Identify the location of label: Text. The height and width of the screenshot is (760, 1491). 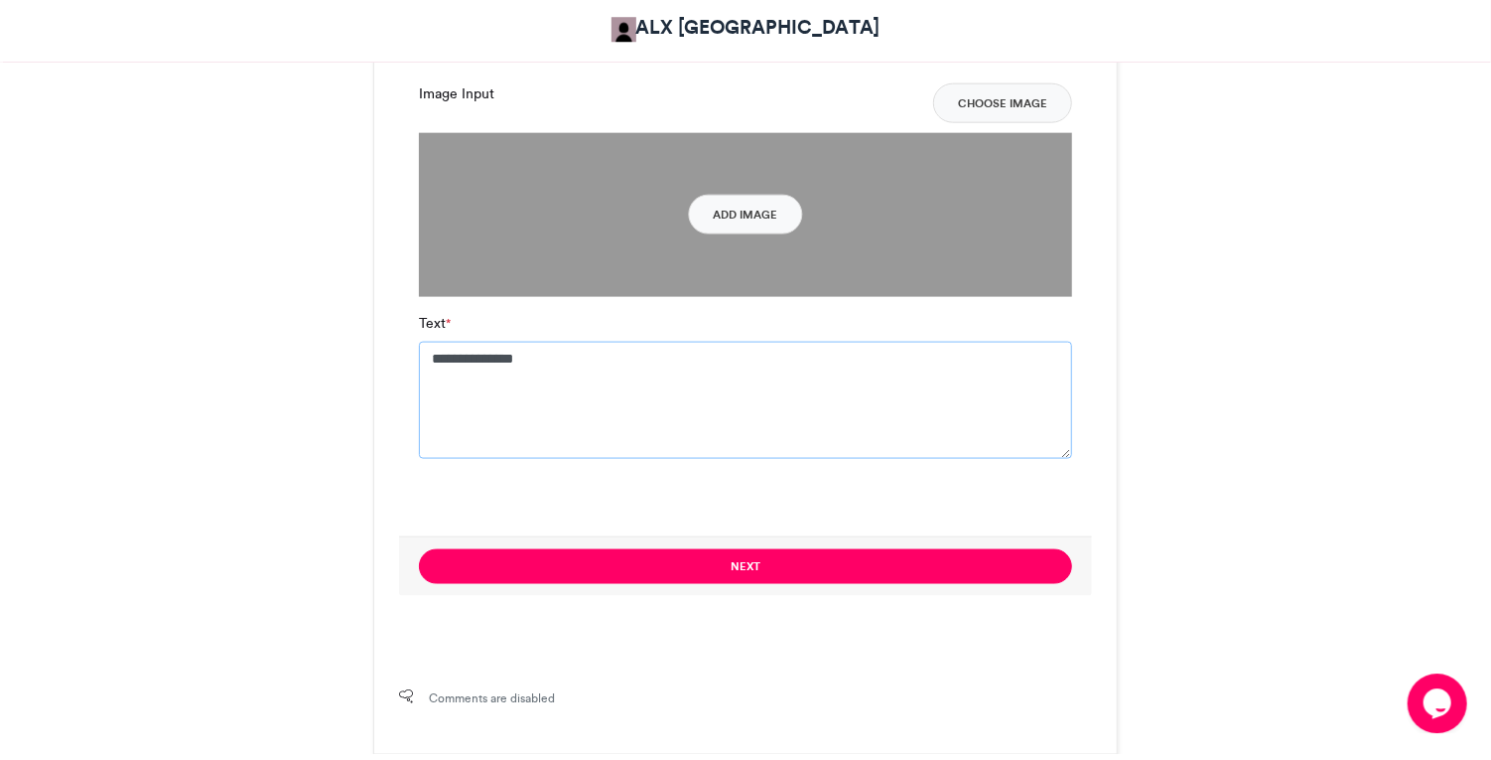
(435, 329).